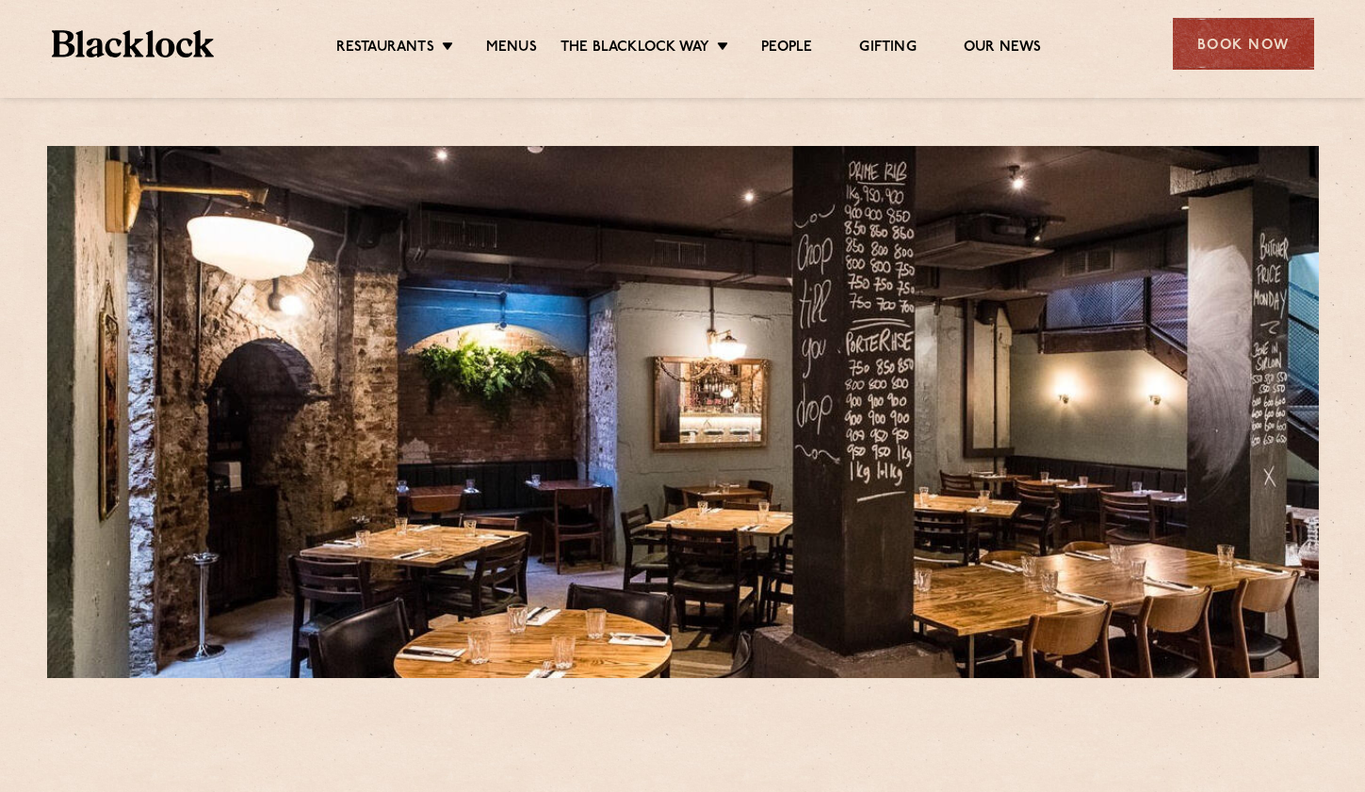 Image resolution: width=1365 pixels, height=792 pixels. Describe the element at coordinates (1244, 43) in the screenshot. I see `div: Book Now` at that location.